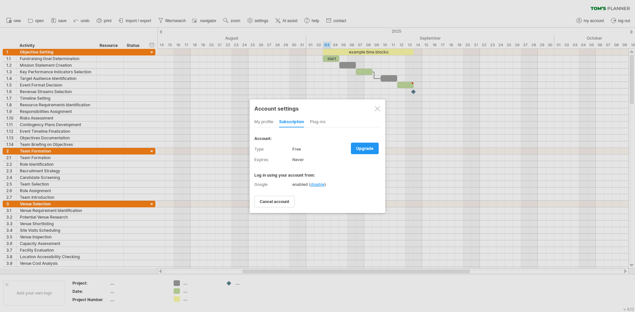 Image resolution: width=635 pixels, height=312 pixels. What do you see at coordinates (317, 108) in the screenshot?
I see `div: Account settings` at bounding box center [317, 108].